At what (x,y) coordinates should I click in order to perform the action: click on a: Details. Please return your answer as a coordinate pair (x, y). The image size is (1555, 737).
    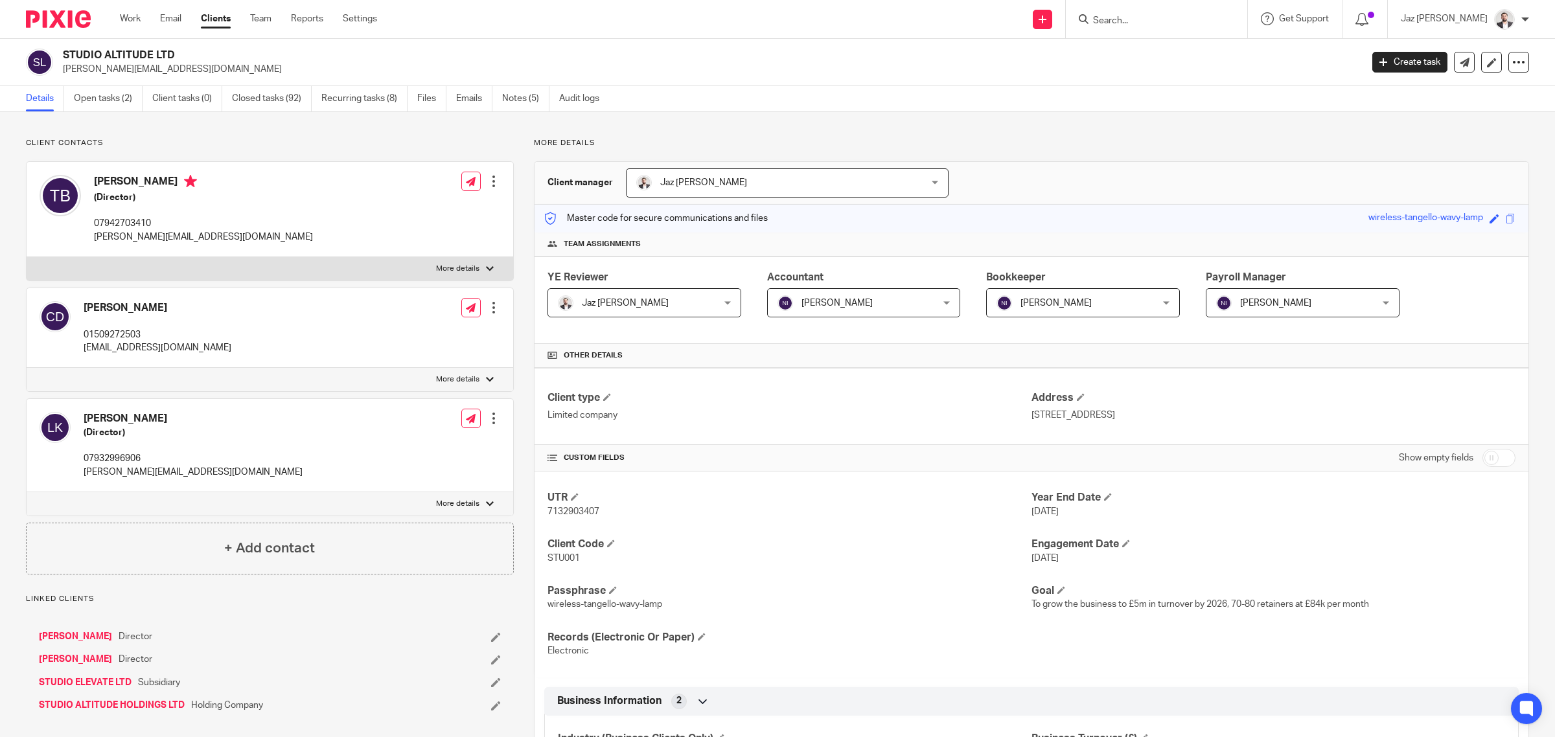
    Looking at the image, I should click on (45, 98).